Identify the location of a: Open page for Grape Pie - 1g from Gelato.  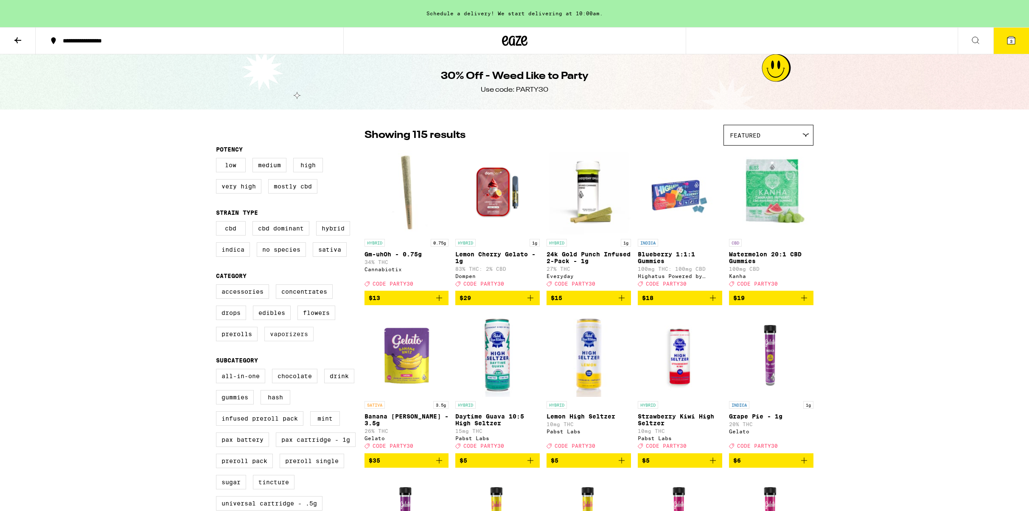
(771, 382).